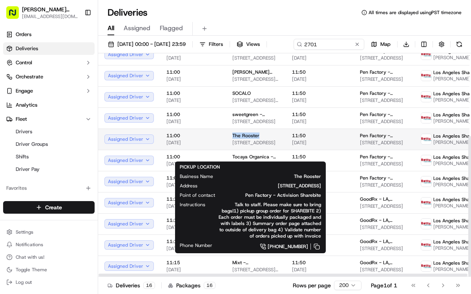 The height and width of the screenshot is (294, 471). What do you see at coordinates (49, 157) in the screenshot?
I see `a: Shifts` at bounding box center [49, 157].